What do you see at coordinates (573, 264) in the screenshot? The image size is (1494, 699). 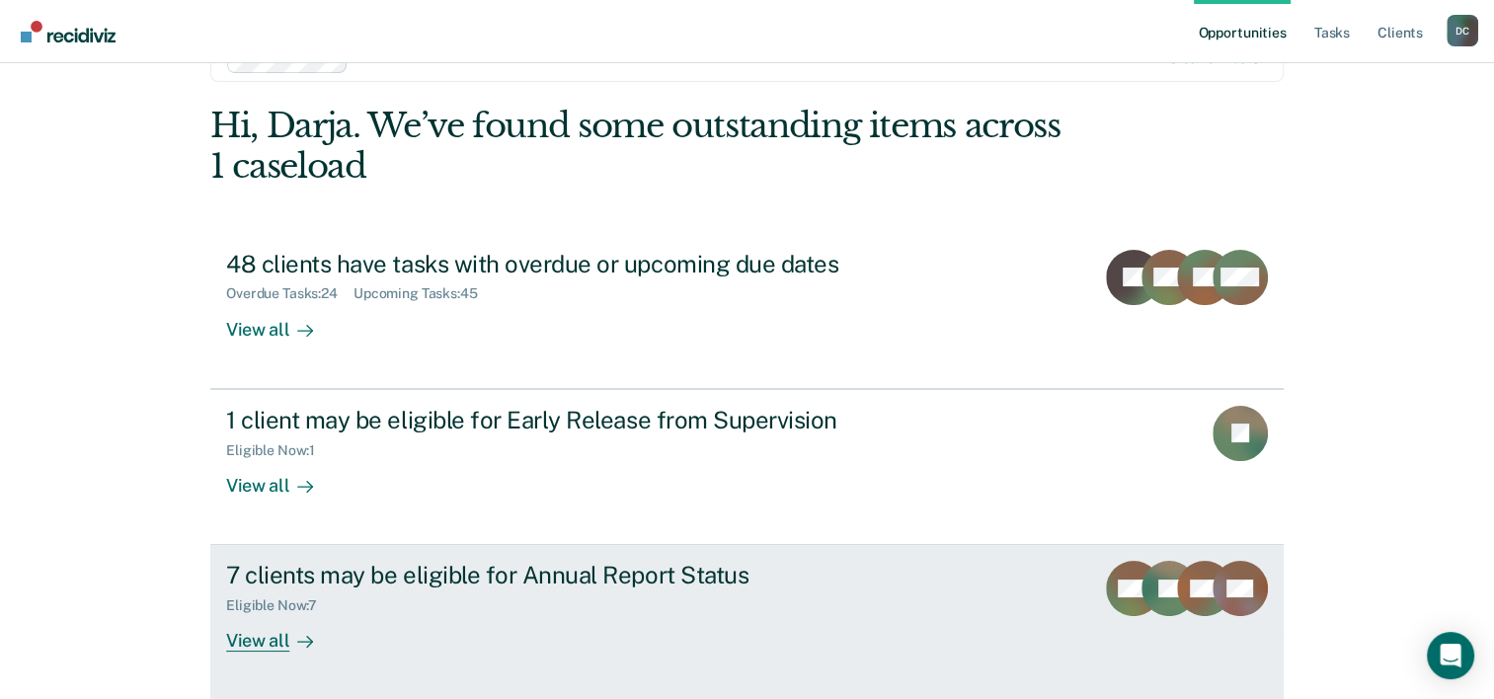 I see `div: 48 clients have tasks with overdue or upcoming due dates` at bounding box center [573, 264].